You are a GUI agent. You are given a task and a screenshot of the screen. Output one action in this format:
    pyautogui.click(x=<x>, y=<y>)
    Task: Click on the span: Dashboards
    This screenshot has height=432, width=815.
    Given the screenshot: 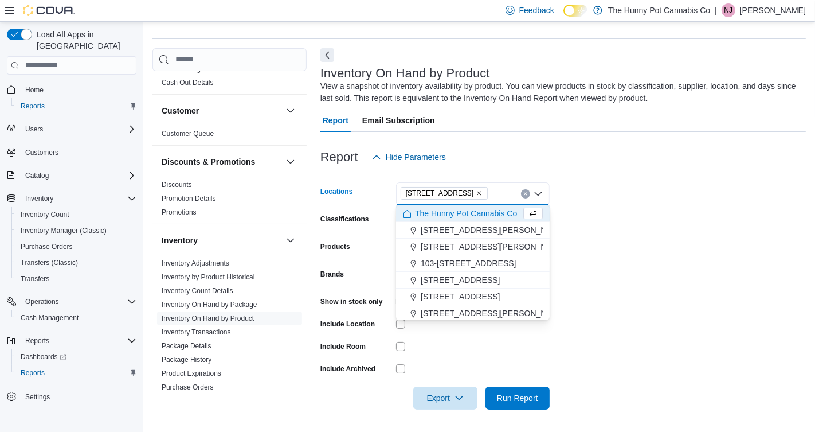 What is the action you would take?
    pyautogui.click(x=76, y=357)
    